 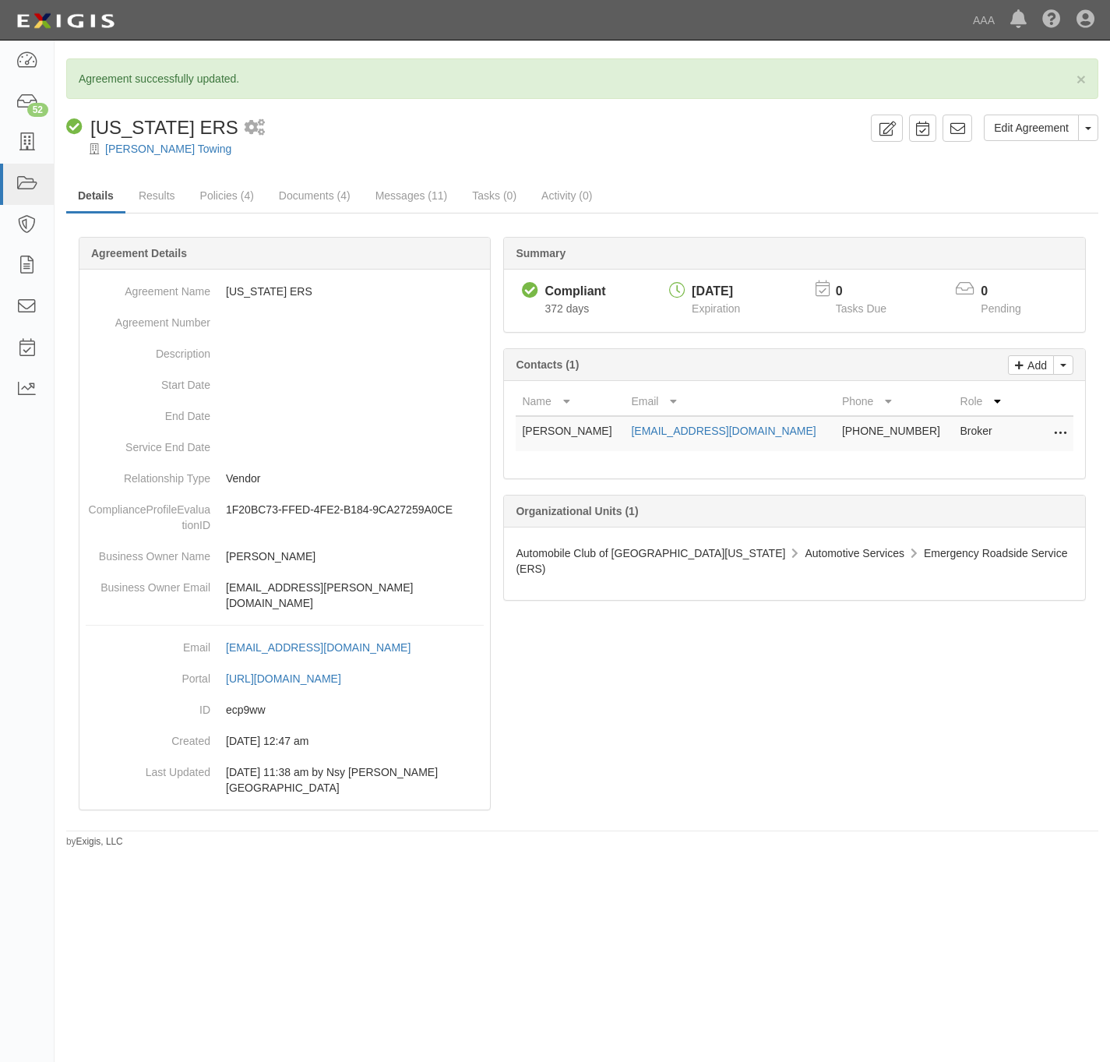 What do you see at coordinates (148, 381) in the screenshot?
I see `dt: Start Date` at bounding box center [148, 381].